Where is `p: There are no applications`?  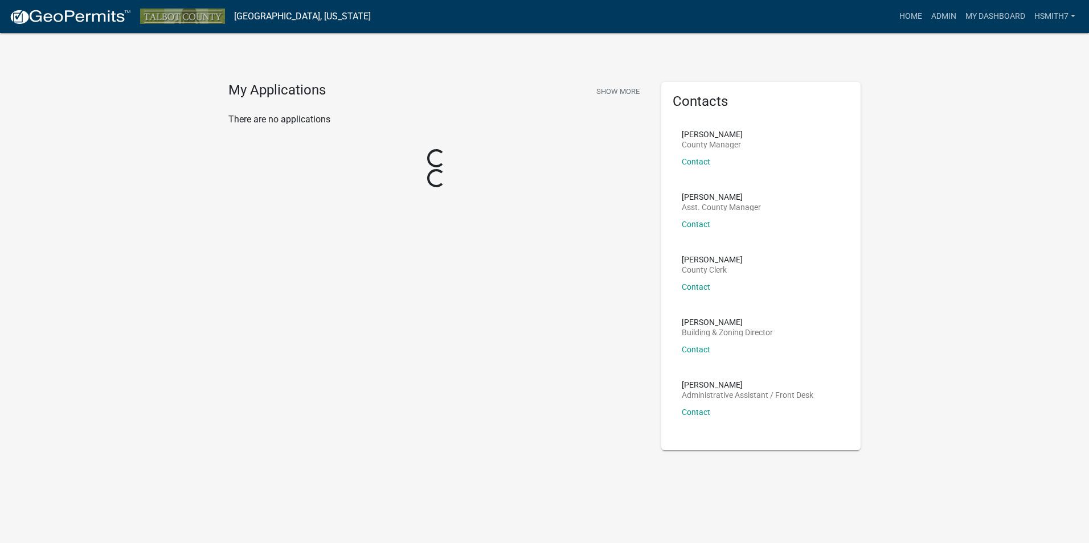
p: There are no applications is located at coordinates (436, 120).